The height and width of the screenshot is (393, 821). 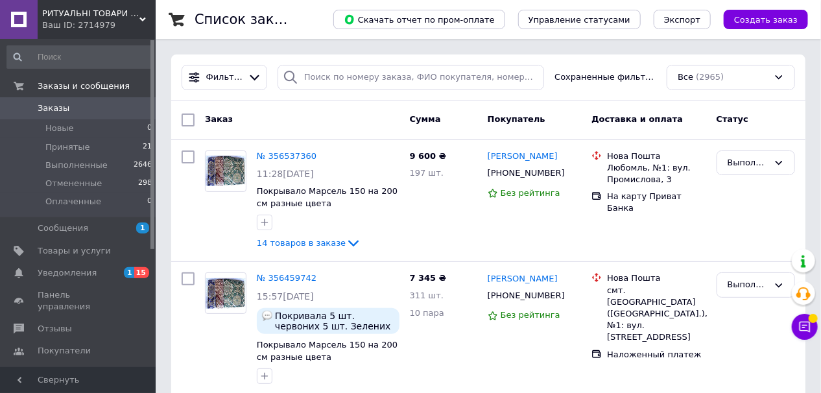 What do you see at coordinates (287, 156) in the screenshot?
I see `a: № 356537360` at bounding box center [287, 156].